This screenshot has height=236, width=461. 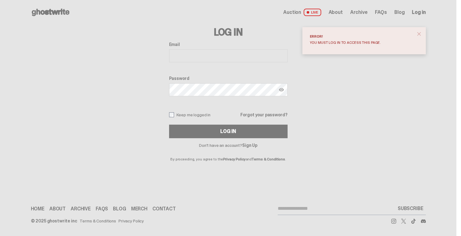 What do you see at coordinates (250, 145) in the screenshot?
I see `a: Sign Up` at bounding box center [250, 145].